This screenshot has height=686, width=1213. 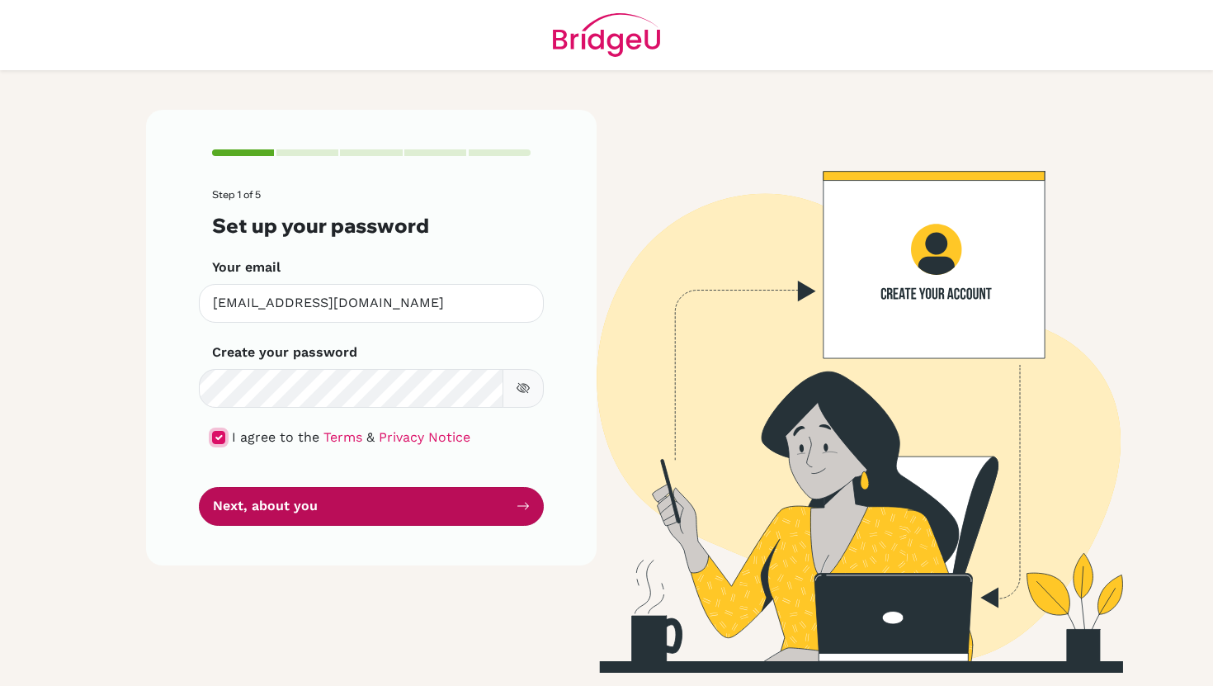 I want to click on h3: Set up your password, so click(x=371, y=225).